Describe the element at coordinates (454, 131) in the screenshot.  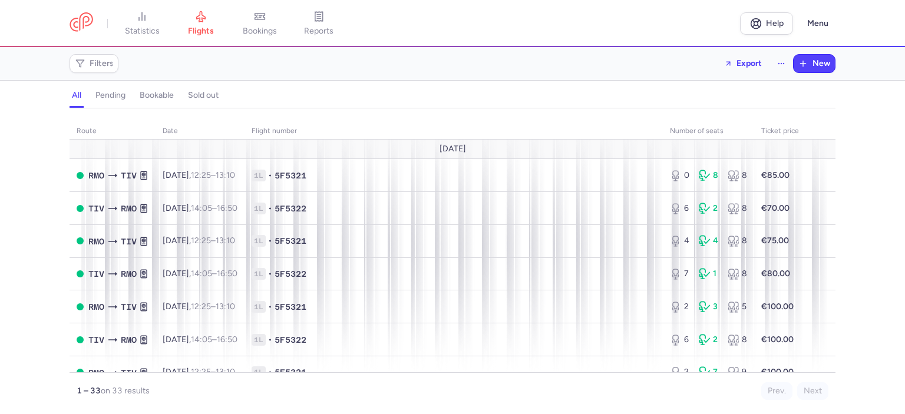
I see `th: Flight number` at that location.